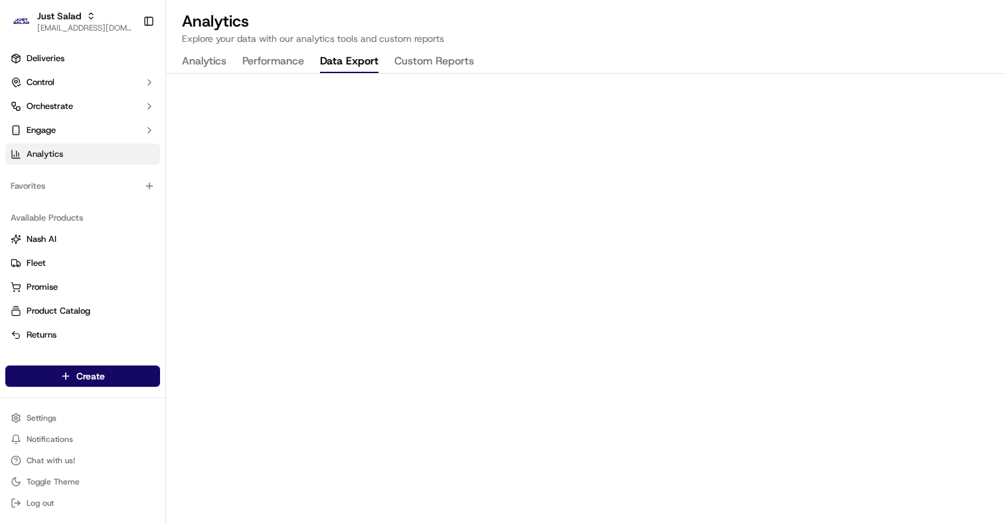 This screenshot has width=1004, height=523. I want to click on h2: Analytics, so click(585, 21).